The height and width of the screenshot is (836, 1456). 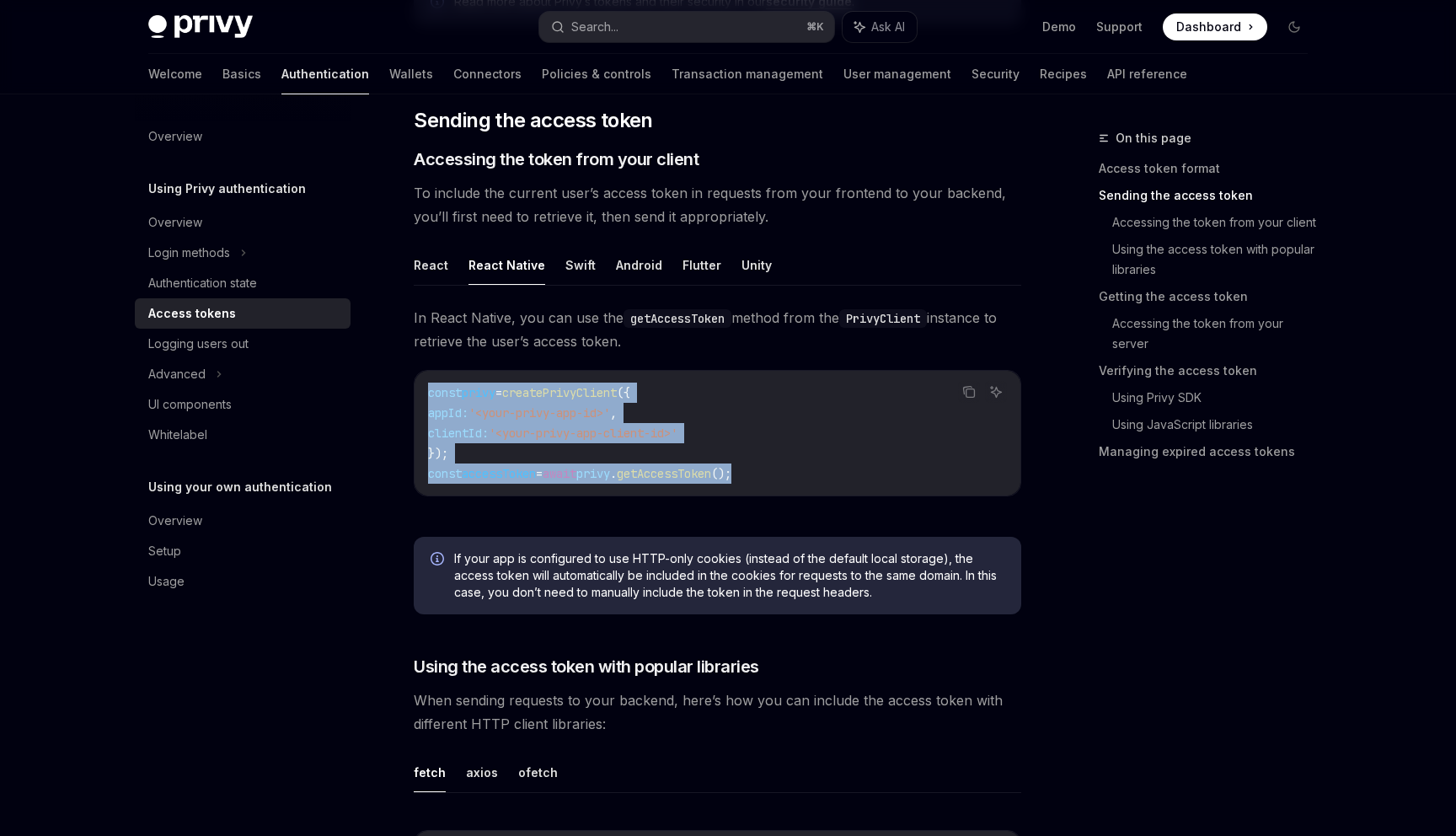 I want to click on a: Transaction management, so click(x=747, y=74).